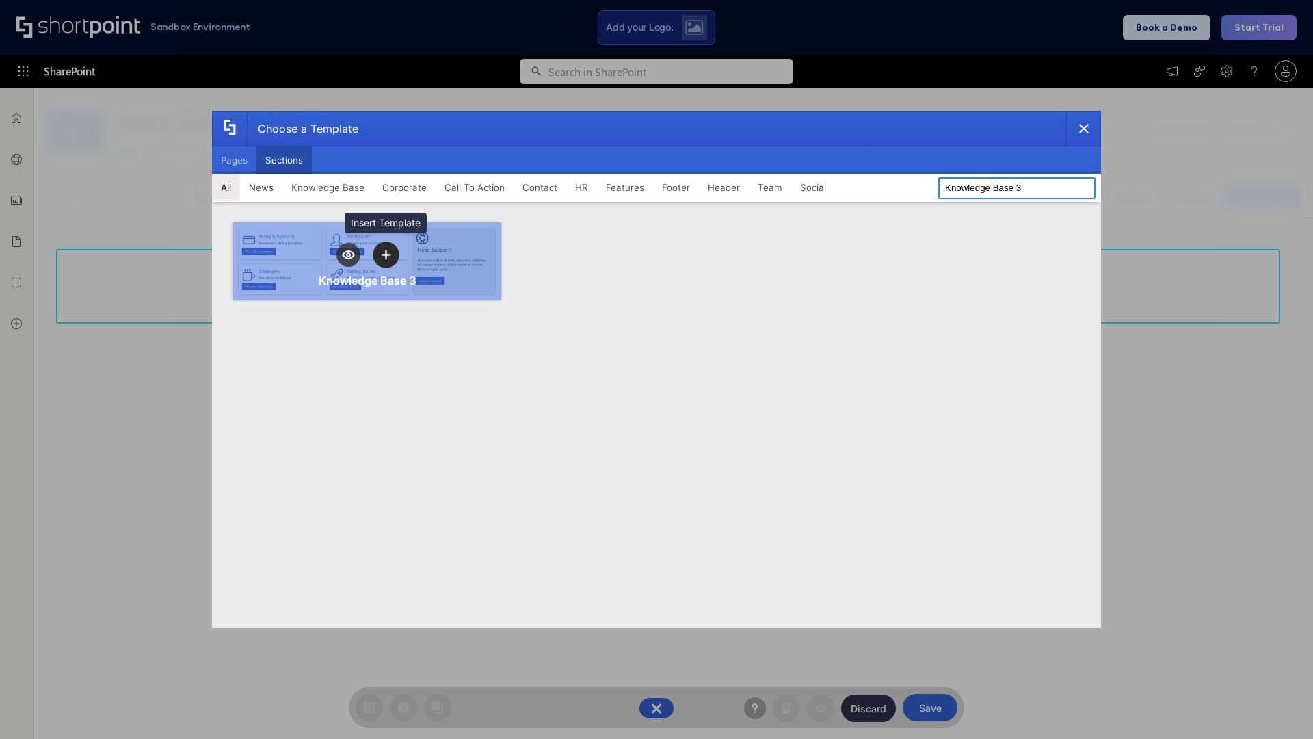 The width and height of the screenshot is (1313, 739). Describe the element at coordinates (475, 187) in the screenshot. I see `button: Call To Action` at that location.